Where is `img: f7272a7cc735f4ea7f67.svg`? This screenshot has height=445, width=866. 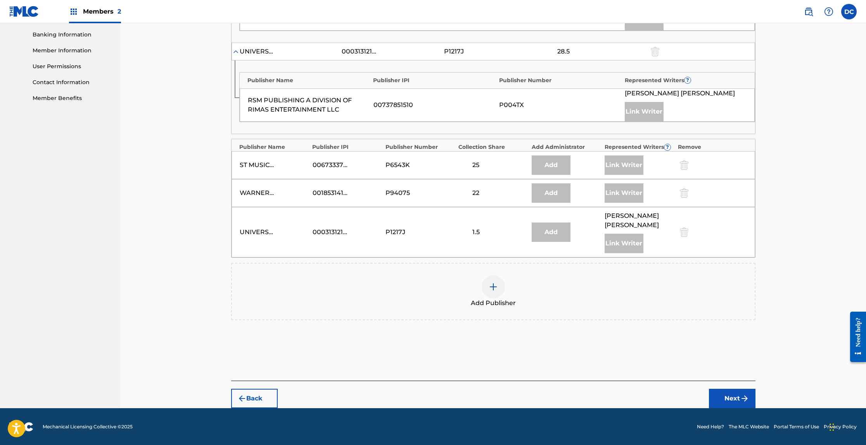
img: f7272a7cc735f4ea7f67.svg is located at coordinates (744, 398).